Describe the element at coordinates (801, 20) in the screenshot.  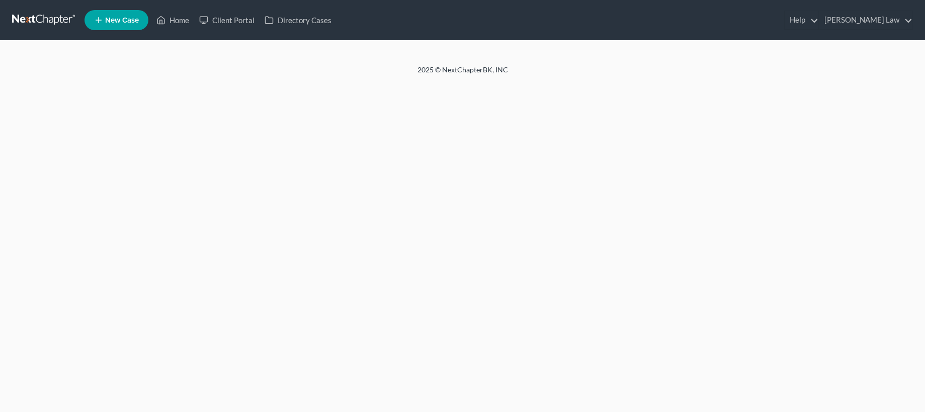
I see `a: Help` at that location.